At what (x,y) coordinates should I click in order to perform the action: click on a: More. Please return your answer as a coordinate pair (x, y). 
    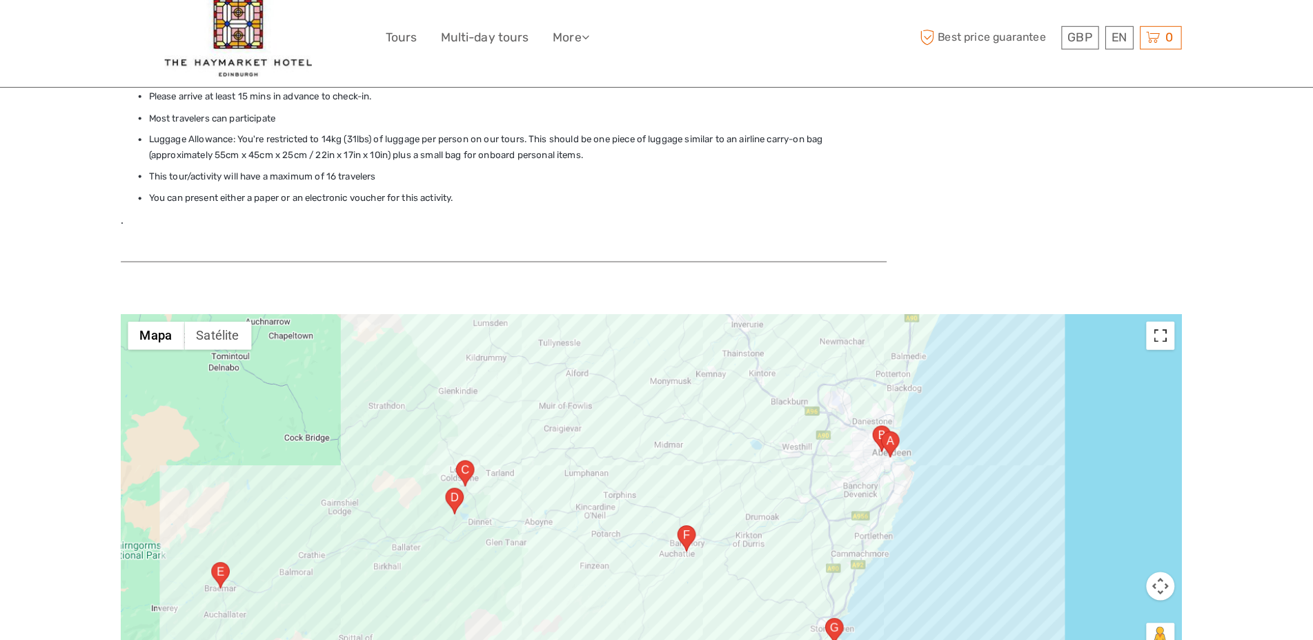
    Looking at the image, I should click on (579, 48).